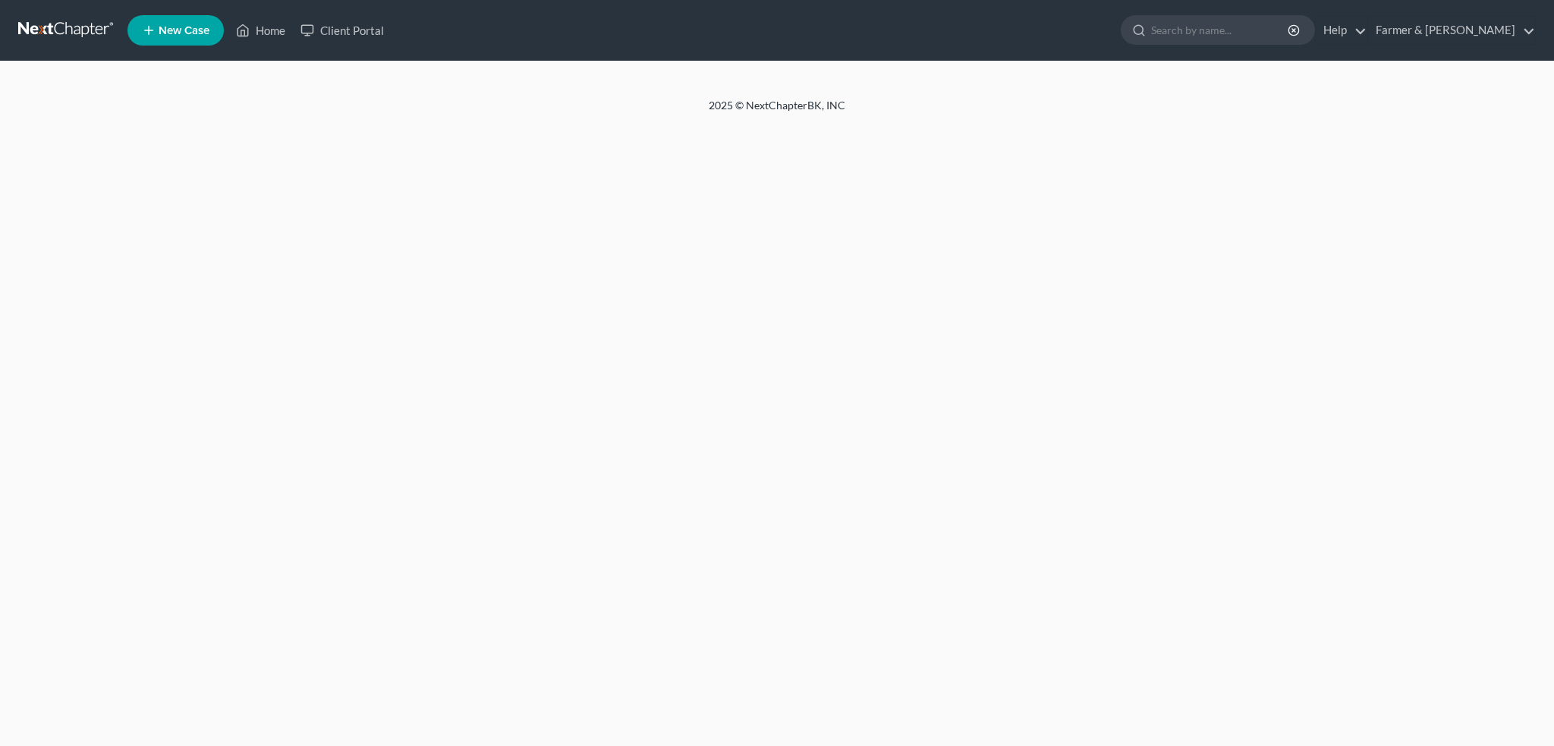 The height and width of the screenshot is (746, 1554). I want to click on div: 2025 © NextChapterBK, INC, so click(777, 112).